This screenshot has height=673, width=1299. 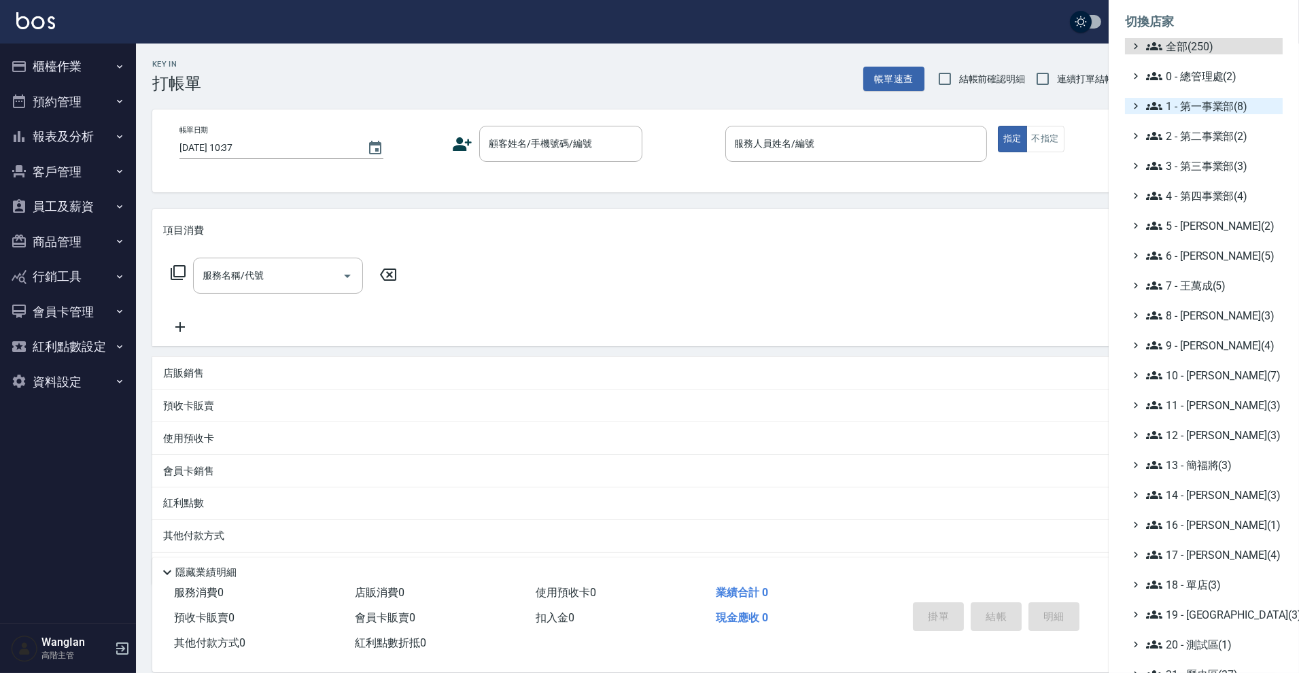 What do you see at coordinates (1211, 285) in the screenshot?
I see `span: 7 - 王萬成(5)` at bounding box center [1211, 285].